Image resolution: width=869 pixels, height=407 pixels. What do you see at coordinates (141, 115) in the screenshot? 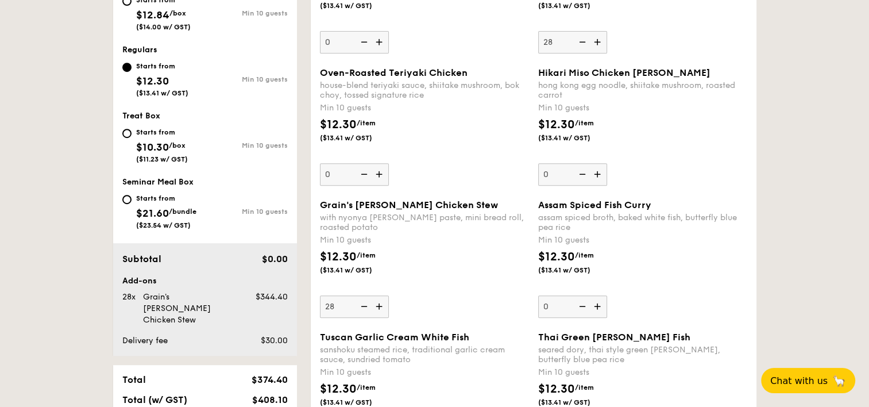
I see `span: Treat Box` at bounding box center [141, 115].